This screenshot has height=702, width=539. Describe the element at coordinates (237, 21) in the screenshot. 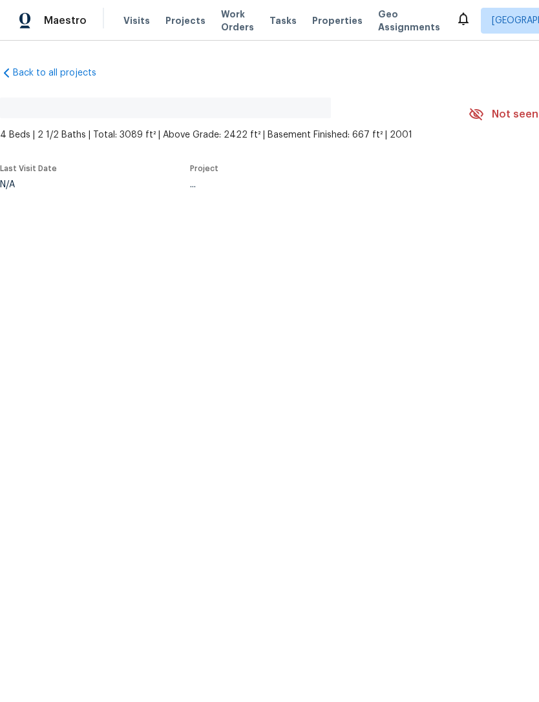

I see `span: Work Orders` at that location.